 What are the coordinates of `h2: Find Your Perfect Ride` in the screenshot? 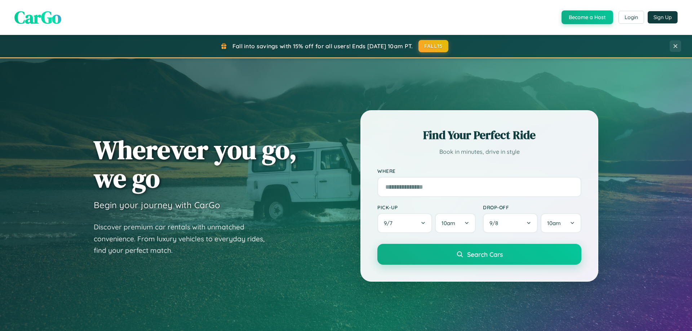 It's located at (480, 135).